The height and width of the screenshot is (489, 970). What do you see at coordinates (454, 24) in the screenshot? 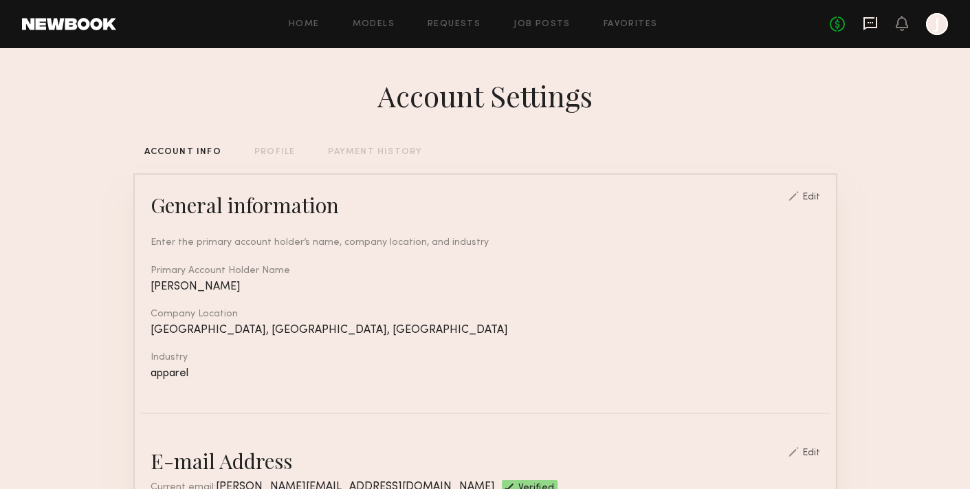
I see `a: Requests` at bounding box center [454, 24].